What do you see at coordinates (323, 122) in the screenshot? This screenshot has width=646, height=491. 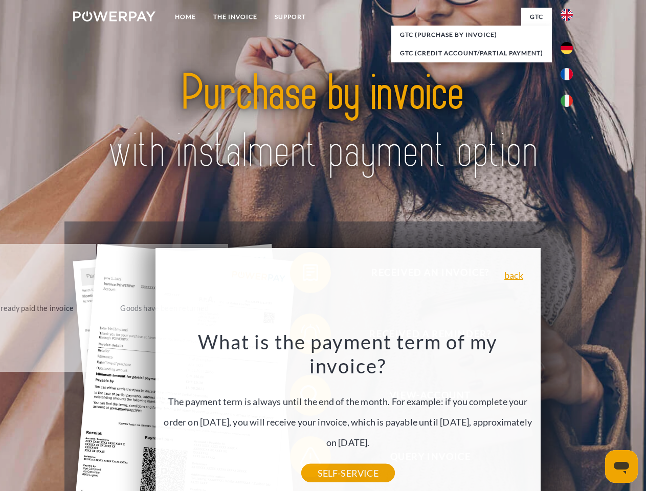 I see `img: title-powerpay_en.svg` at bounding box center [323, 122].